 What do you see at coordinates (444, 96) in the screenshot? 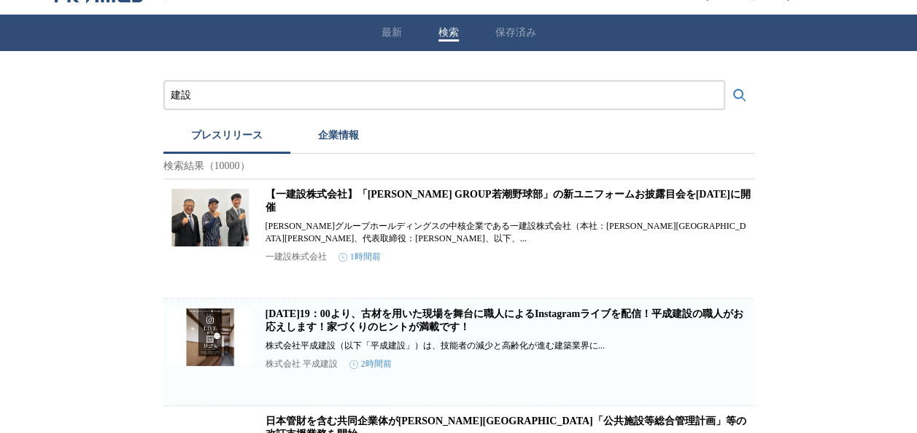
I see `input: プレスリリースおよび企業を検索する` at bounding box center [444, 96].